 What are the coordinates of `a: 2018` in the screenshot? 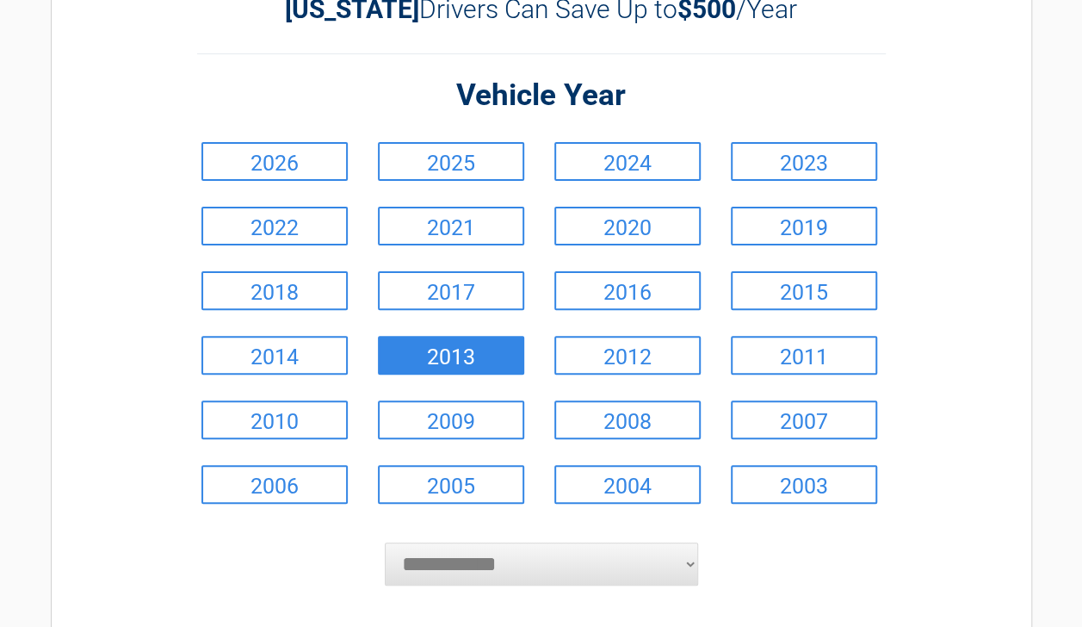 It's located at (275, 290).